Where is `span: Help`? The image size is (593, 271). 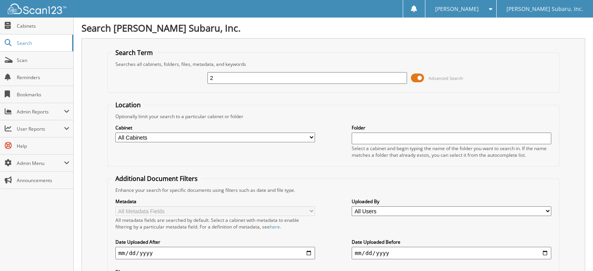 span: Help is located at coordinates (43, 146).